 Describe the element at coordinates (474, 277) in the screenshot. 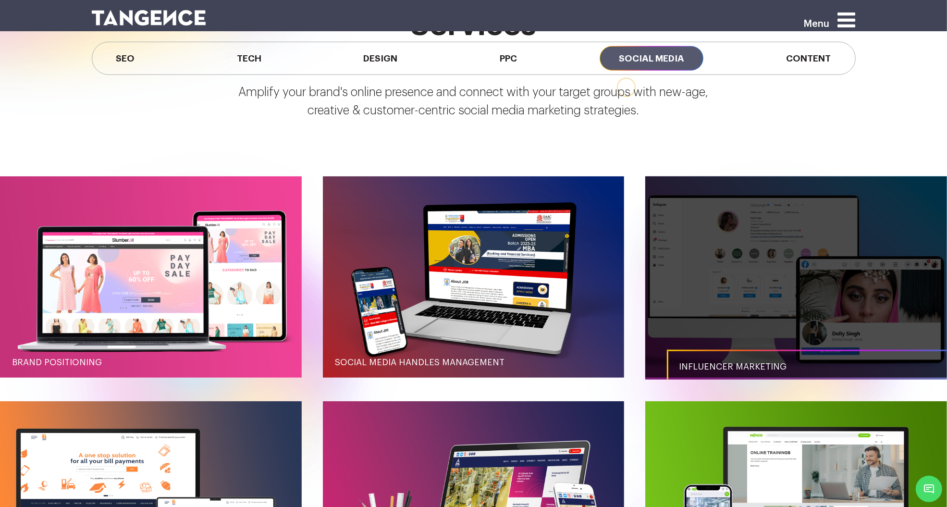

I see `button: Social Media Handles Management` at that location.